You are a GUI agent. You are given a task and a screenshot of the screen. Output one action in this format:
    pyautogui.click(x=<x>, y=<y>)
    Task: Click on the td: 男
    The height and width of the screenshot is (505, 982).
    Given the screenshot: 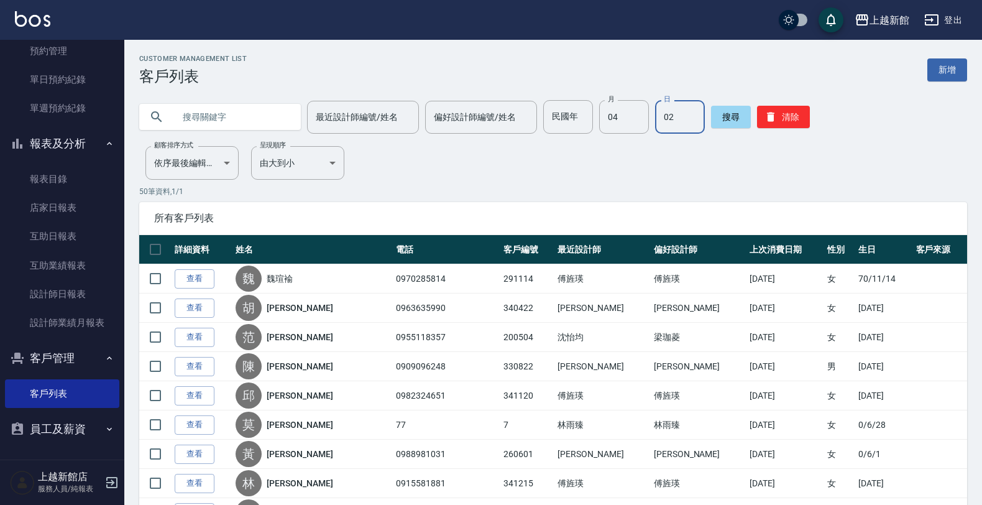 What is the action you would take?
    pyautogui.click(x=840, y=366)
    